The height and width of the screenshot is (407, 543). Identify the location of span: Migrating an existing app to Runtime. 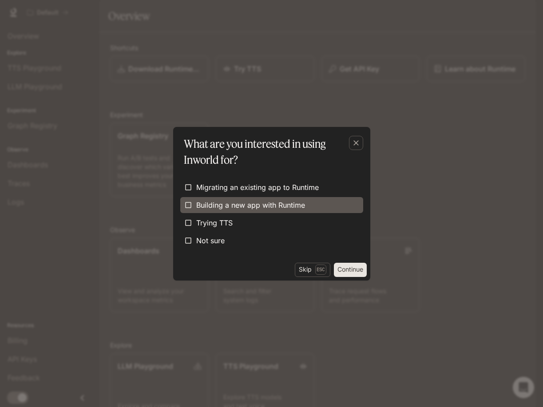
(258, 188).